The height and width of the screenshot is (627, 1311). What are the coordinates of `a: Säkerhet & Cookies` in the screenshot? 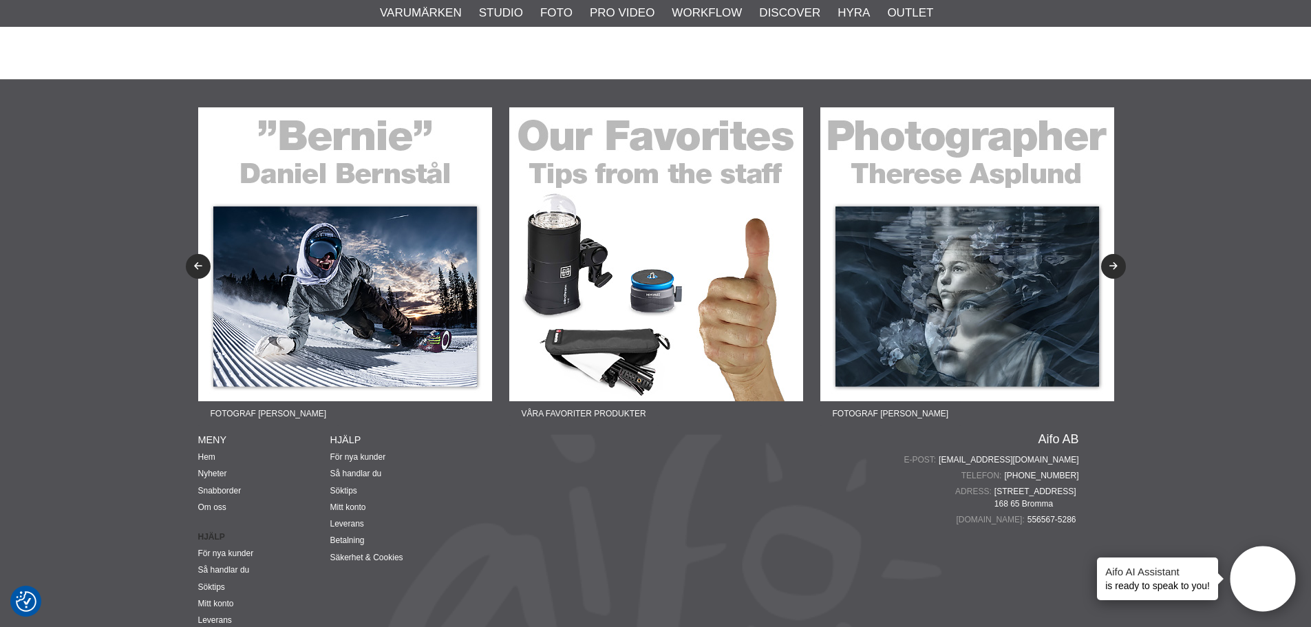 It's located at (367, 557).